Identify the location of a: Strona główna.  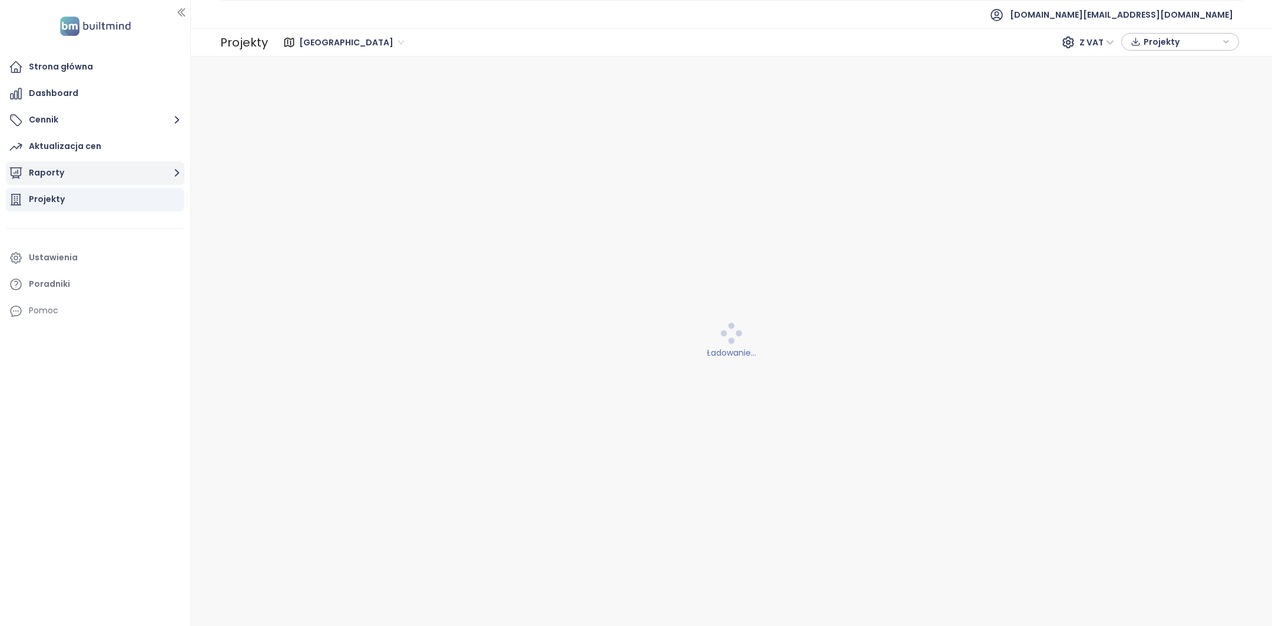
(95, 67).